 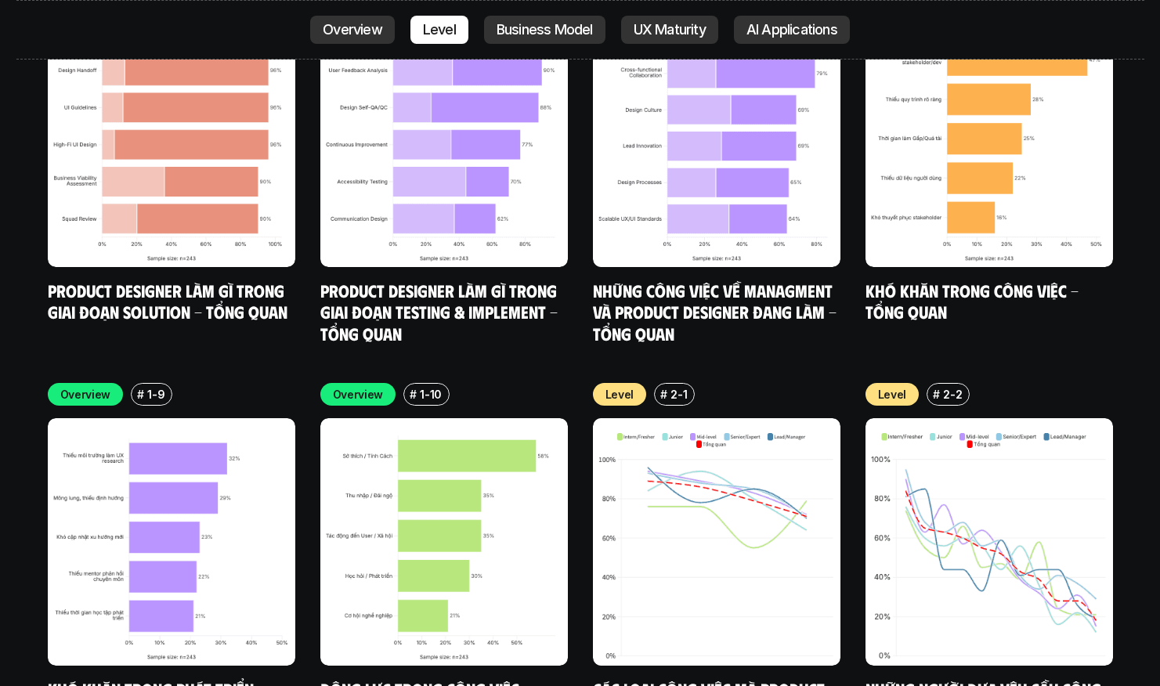 I want to click on a: Khó khăn trong công việc - Tổng quan, so click(x=974, y=301).